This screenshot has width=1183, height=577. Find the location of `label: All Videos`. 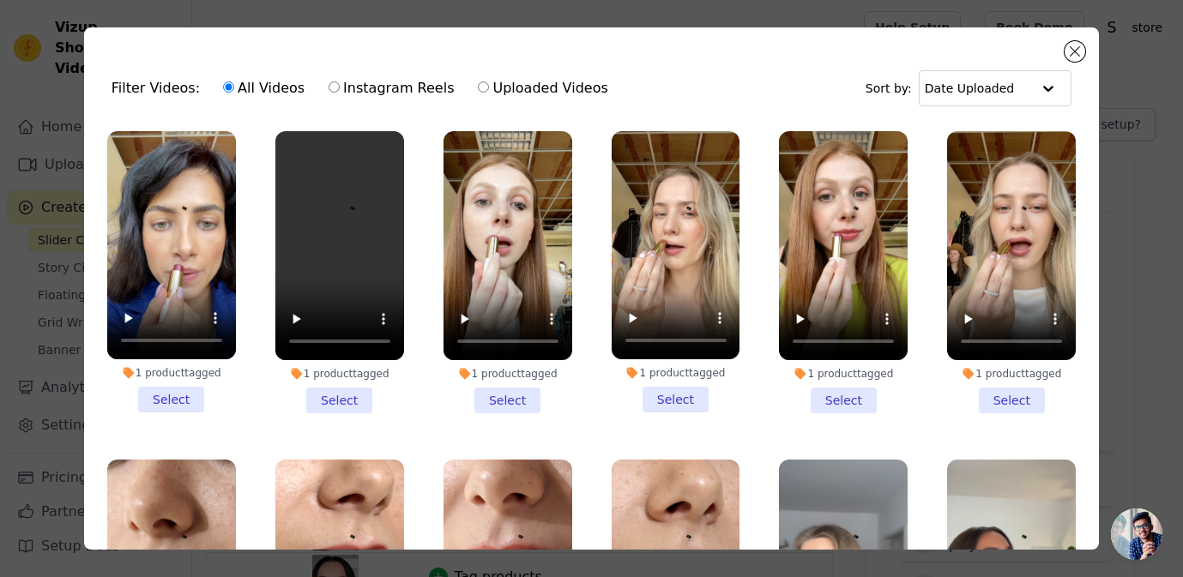

label: All Videos is located at coordinates (263, 88).